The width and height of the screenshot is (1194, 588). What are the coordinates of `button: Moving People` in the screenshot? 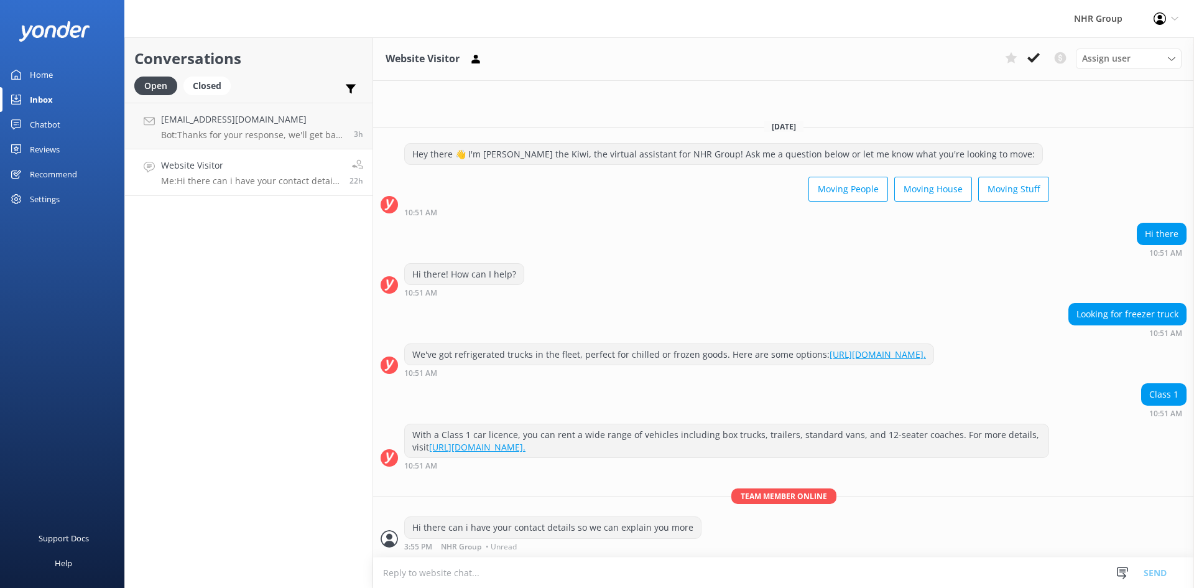 It's located at (848, 189).